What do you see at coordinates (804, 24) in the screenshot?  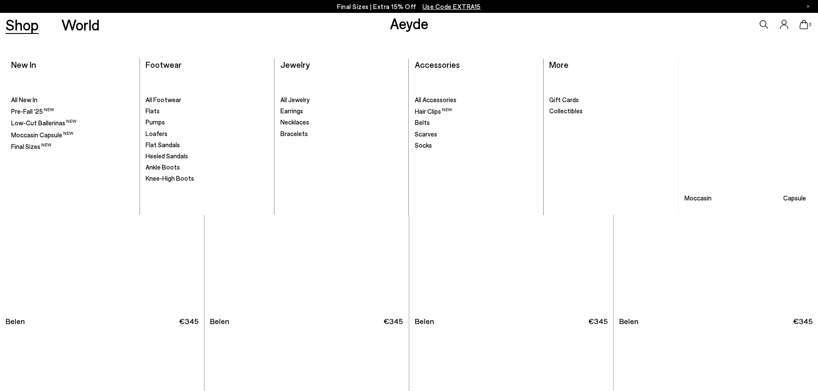 I see `a: 0` at bounding box center [804, 24].